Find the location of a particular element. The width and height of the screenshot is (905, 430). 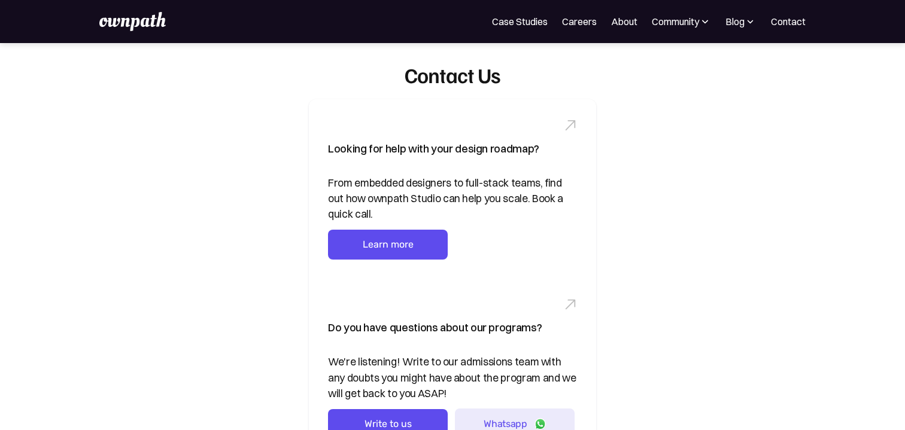

div: Looking for help with your design roadmap? is located at coordinates (433, 149).